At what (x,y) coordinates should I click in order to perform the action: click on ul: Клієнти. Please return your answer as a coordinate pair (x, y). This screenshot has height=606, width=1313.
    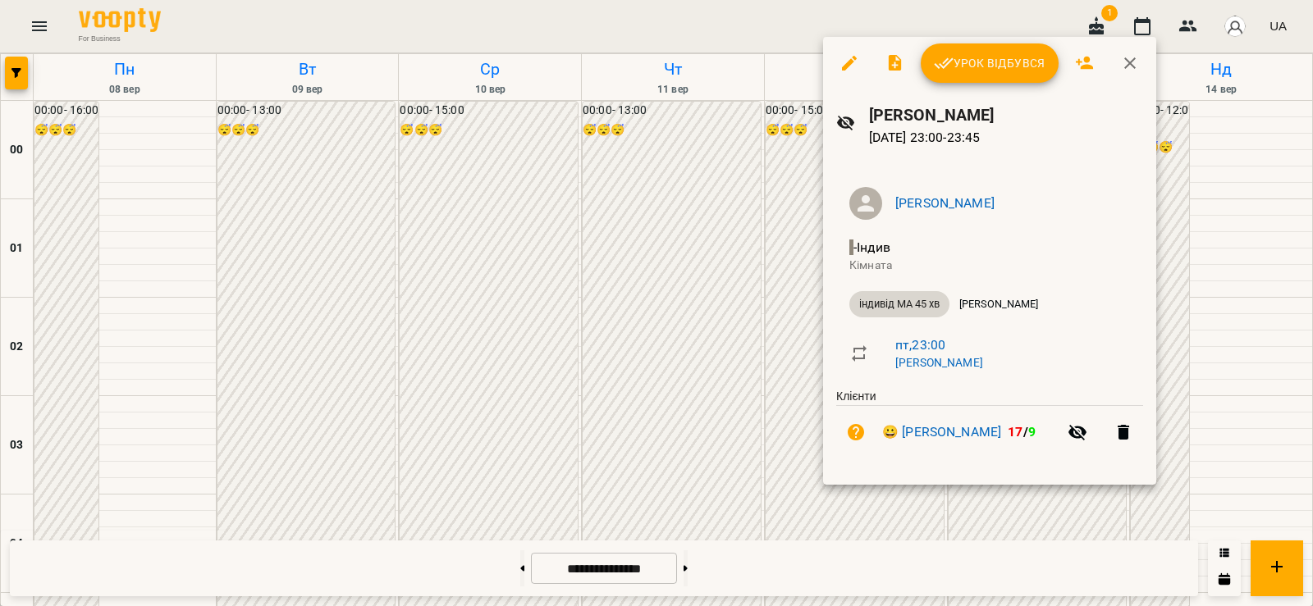
    Looking at the image, I should click on (990, 427).